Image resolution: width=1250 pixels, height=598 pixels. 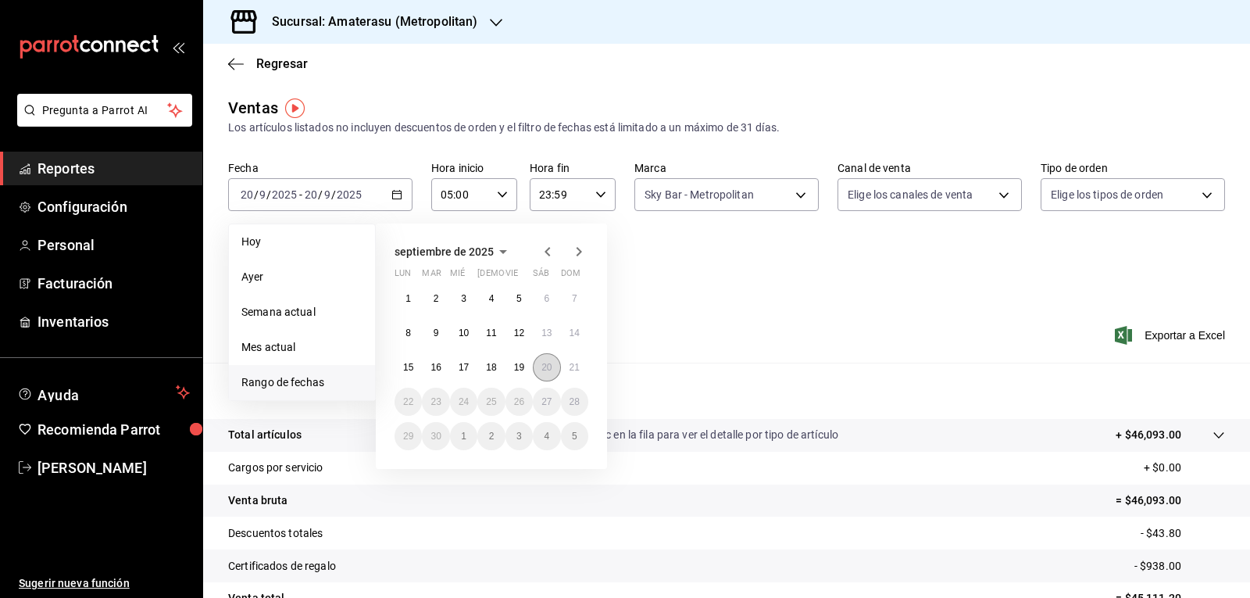 I want to click on button: 20 de septiembre de 2025, so click(x=546, y=367).